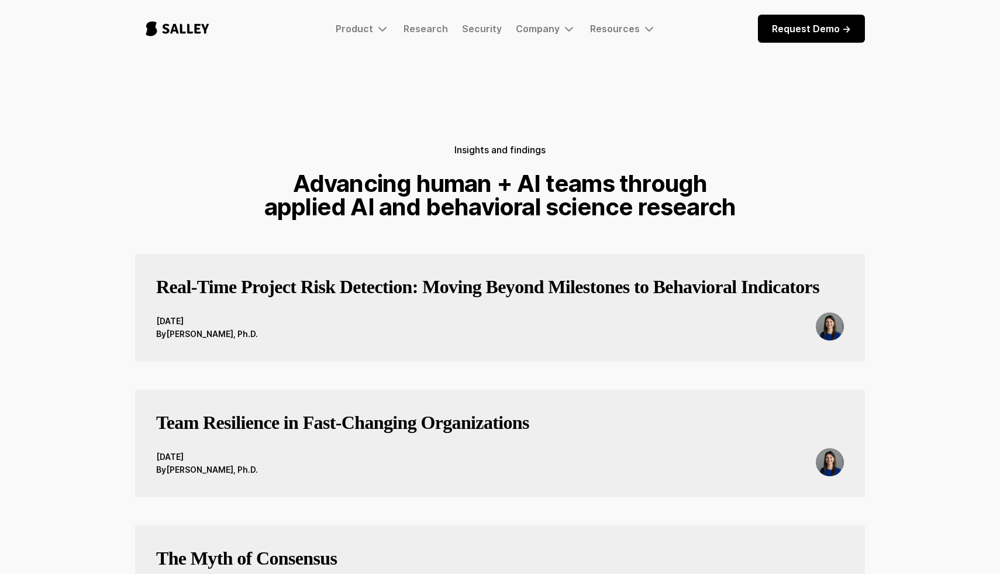  Describe the element at coordinates (811, 29) in the screenshot. I see `a: Request Demo ->` at that location.